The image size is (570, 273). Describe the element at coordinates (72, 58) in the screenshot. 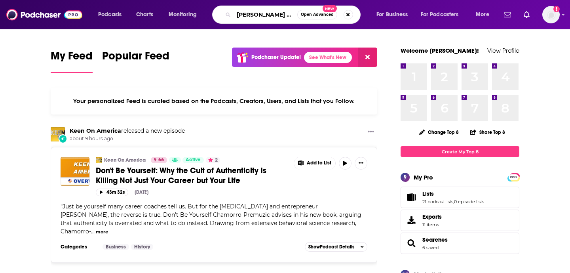

I see `span: My Feed` at that location.